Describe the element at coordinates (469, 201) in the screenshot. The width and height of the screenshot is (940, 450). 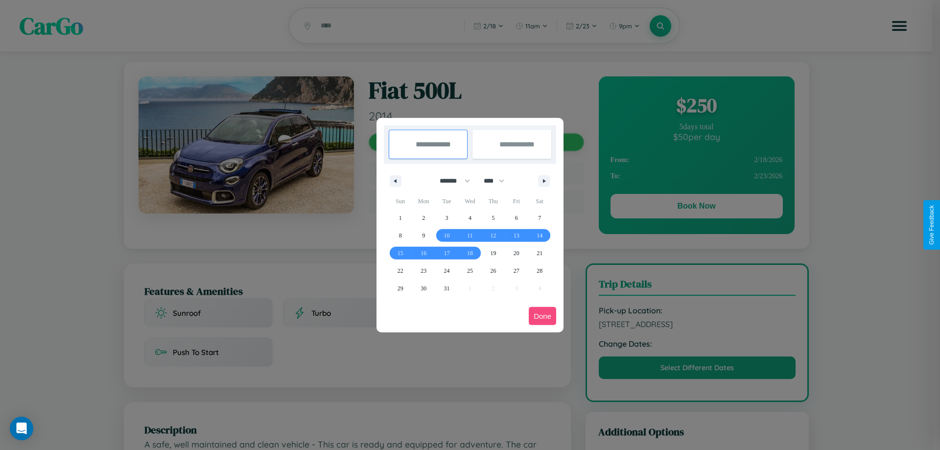
I see `span: Wed` at that location.